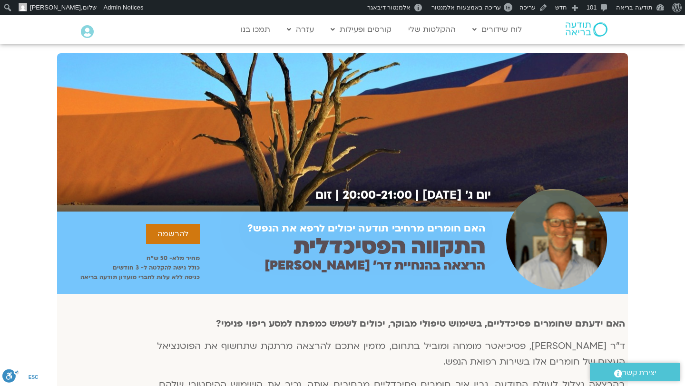 Image resolution: width=685 pixels, height=386 pixels. What do you see at coordinates (640, 373) in the screenshot?
I see `span: יצירת קשר` at bounding box center [640, 373].